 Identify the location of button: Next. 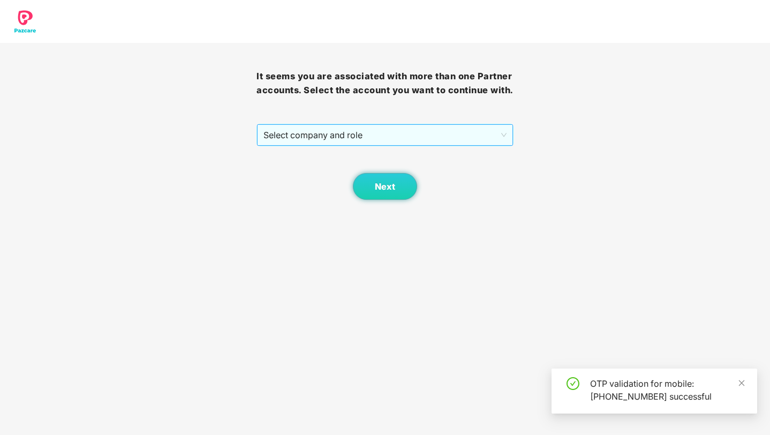
(385, 186).